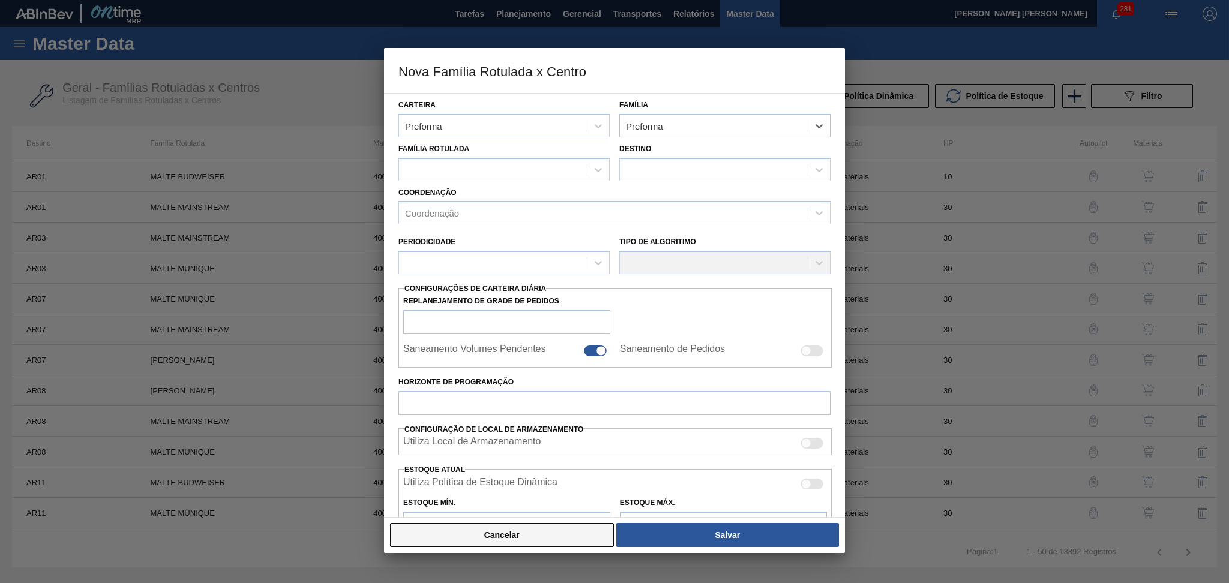  I want to click on label: Quando ativada, o sistema irá exibir os estoques de diferentes locais de armazenamento., so click(472, 444).